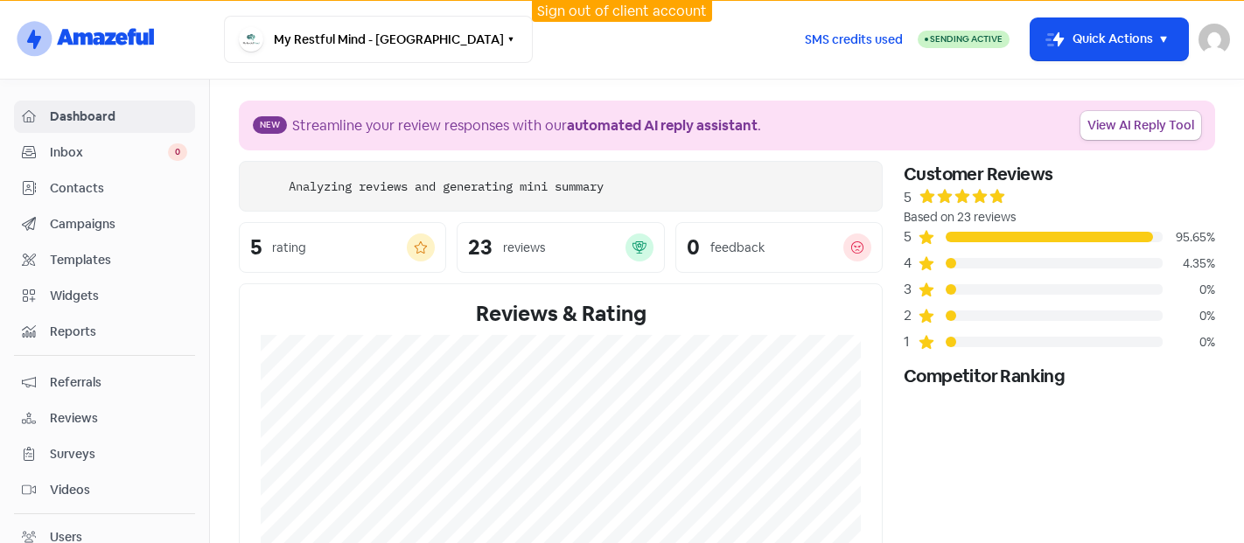  Describe the element at coordinates (118, 188) in the screenshot. I see `span: Contacts` at that location.